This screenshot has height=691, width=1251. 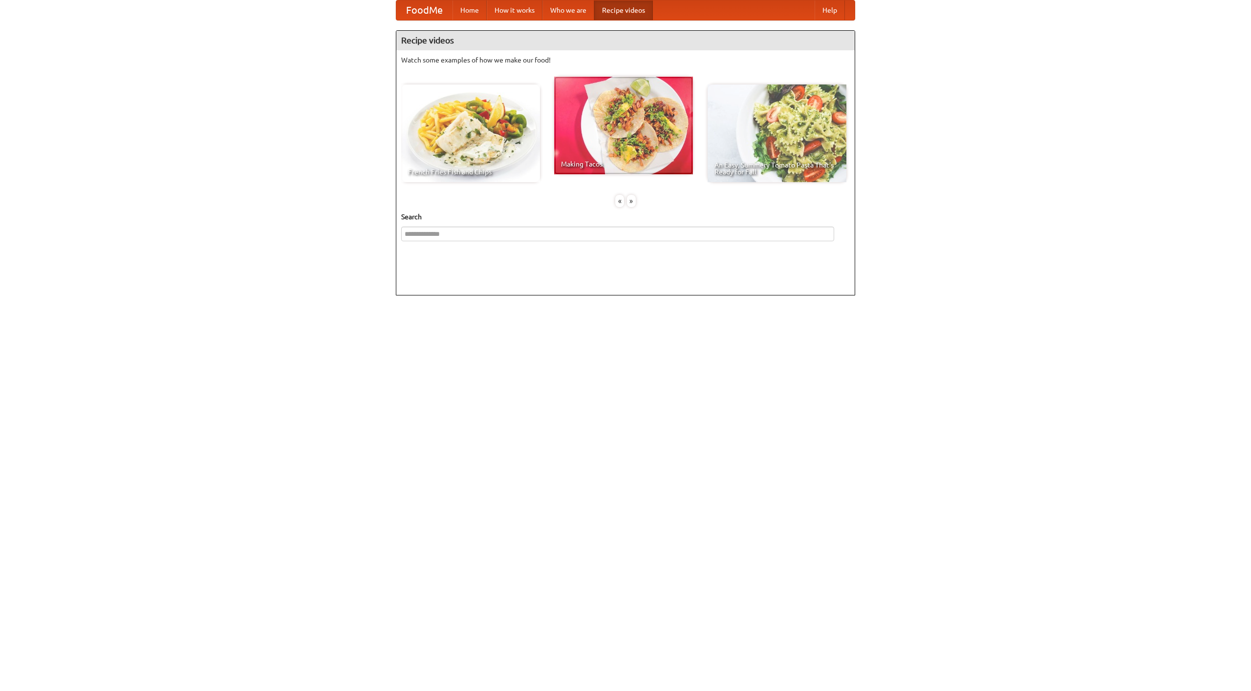 I want to click on h5: Search, so click(x=625, y=217).